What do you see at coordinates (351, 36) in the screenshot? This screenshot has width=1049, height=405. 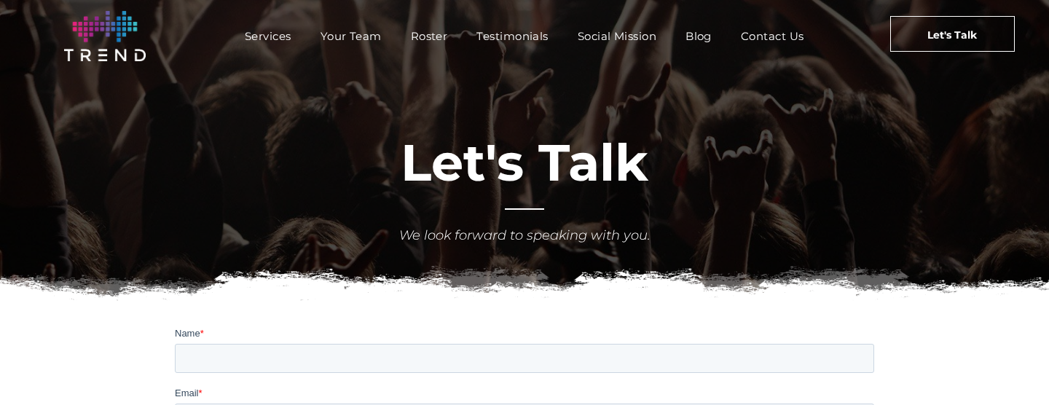 I see `a: Your Team` at bounding box center [351, 36].